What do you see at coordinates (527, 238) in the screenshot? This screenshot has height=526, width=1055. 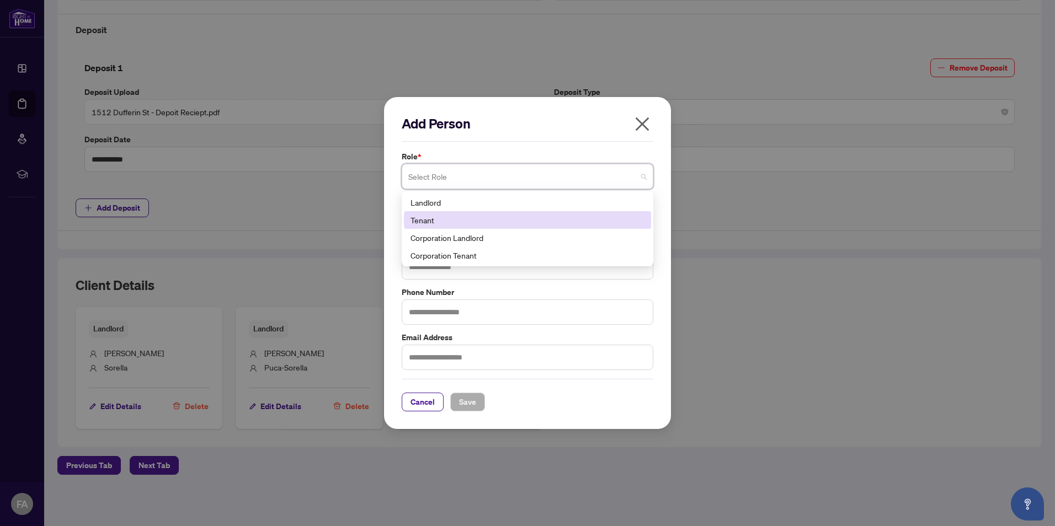 I see `div: Corporation Landlord` at bounding box center [527, 238].